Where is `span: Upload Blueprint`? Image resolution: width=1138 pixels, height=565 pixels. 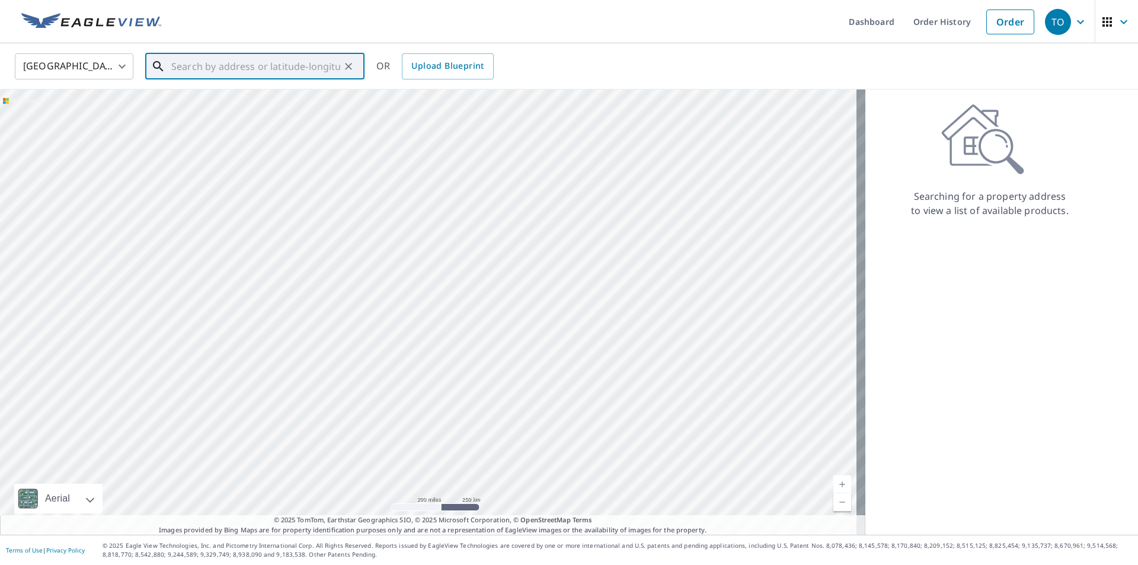
span: Upload Blueprint is located at coordinates (447, 66).